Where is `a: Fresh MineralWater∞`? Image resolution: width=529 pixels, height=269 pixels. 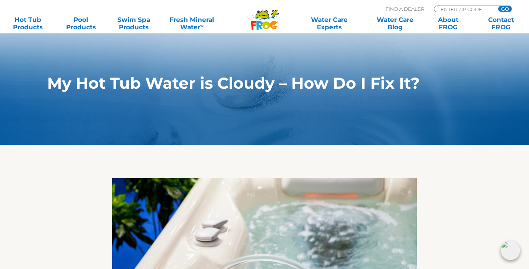 a: Fresh MineralWater∞ is located at coordinates (192, 23).